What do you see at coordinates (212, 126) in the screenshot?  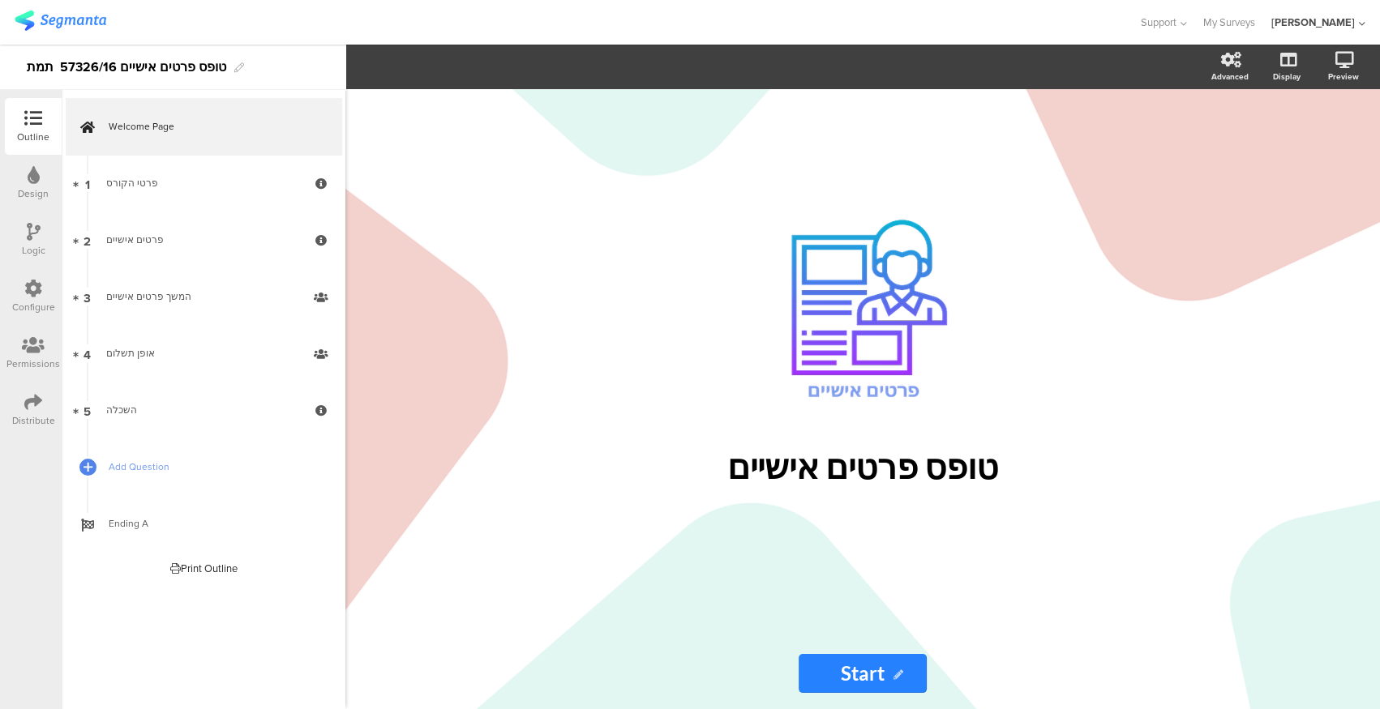 I see `span: Welcome Page` at bounding box center [212, 126].